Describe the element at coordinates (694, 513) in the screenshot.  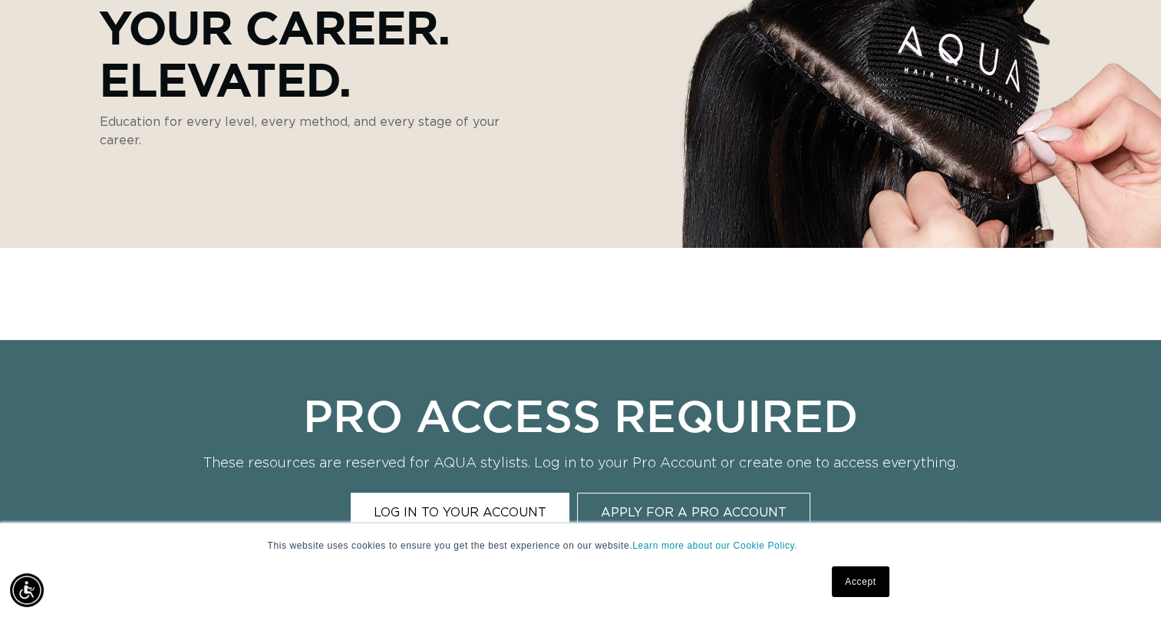
I see `a: Apply for a Pro Account` at that location.